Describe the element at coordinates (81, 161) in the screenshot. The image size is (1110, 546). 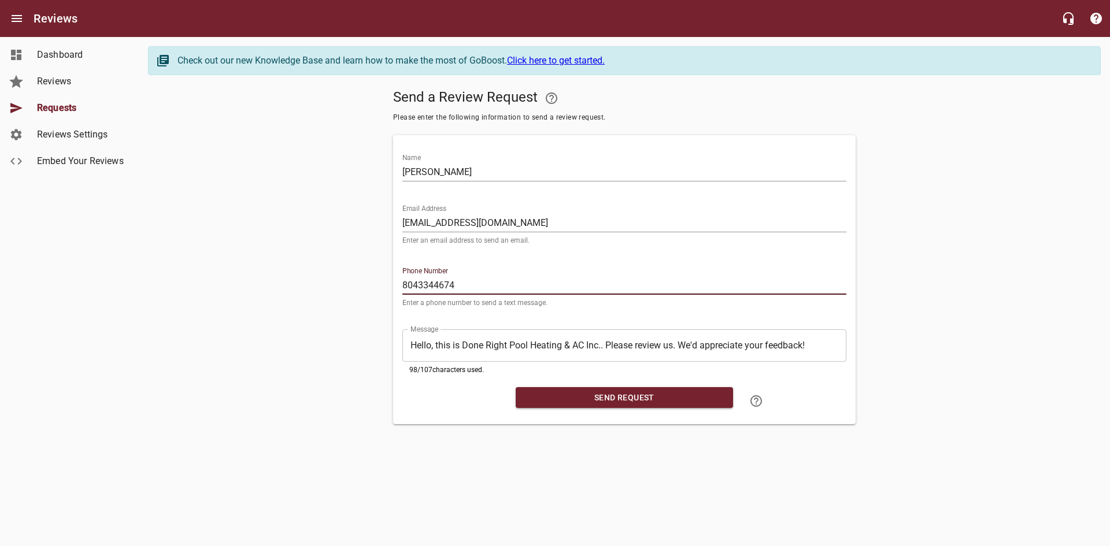
I see `span: Embed Your Reviews` at that location.